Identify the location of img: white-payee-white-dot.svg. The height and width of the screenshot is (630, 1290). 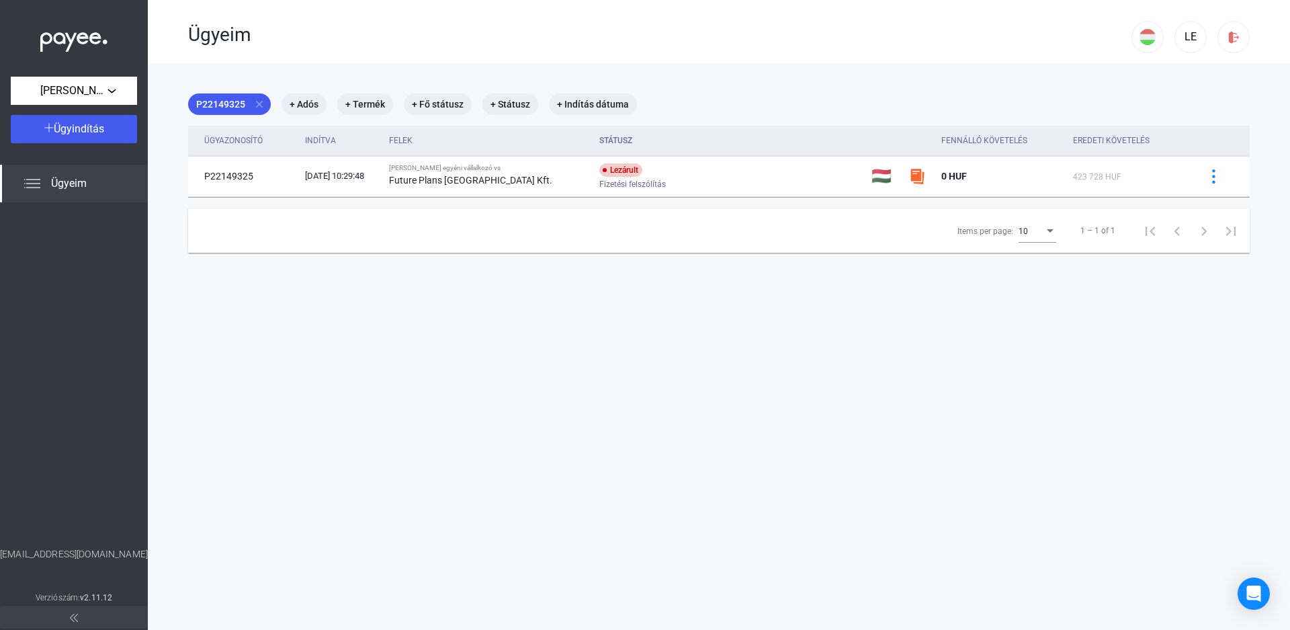
(74, 38).